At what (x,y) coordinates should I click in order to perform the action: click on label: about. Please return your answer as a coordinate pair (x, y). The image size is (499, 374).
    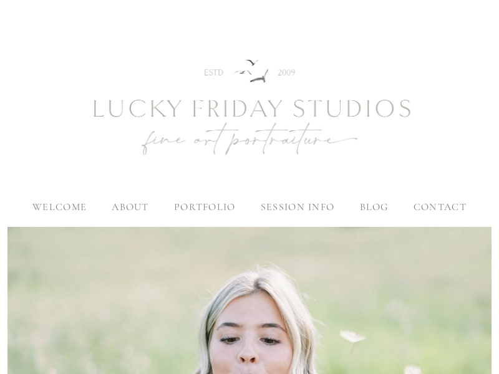
    Looking at the image, I should click on (130, 207).